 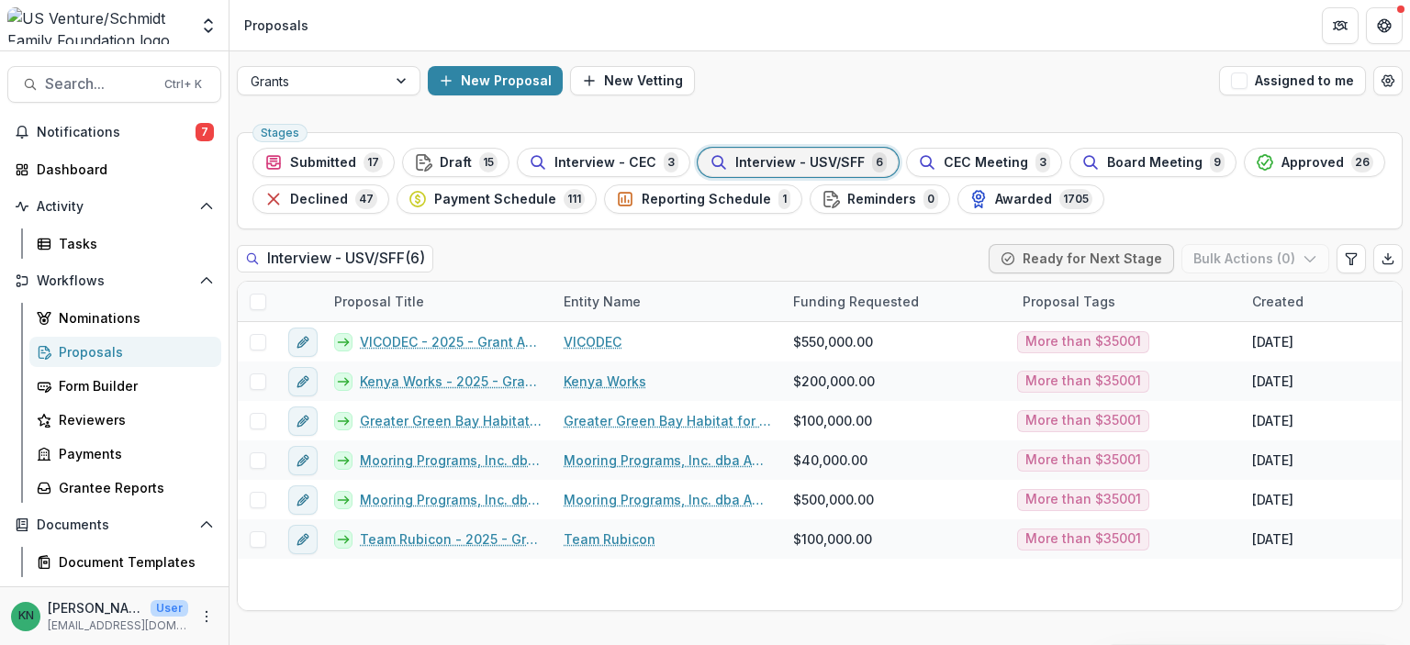 What do you see at coordinates (208, 26) in the screenshot?
I see `button: Open entity switcher` at bounding box center [208, 26].